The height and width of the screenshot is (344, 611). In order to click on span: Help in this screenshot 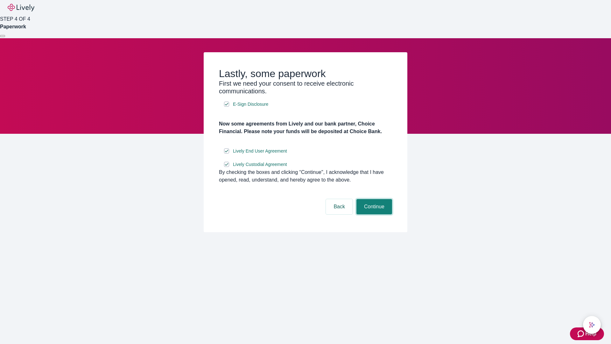, I will do `click(591, 333)`.